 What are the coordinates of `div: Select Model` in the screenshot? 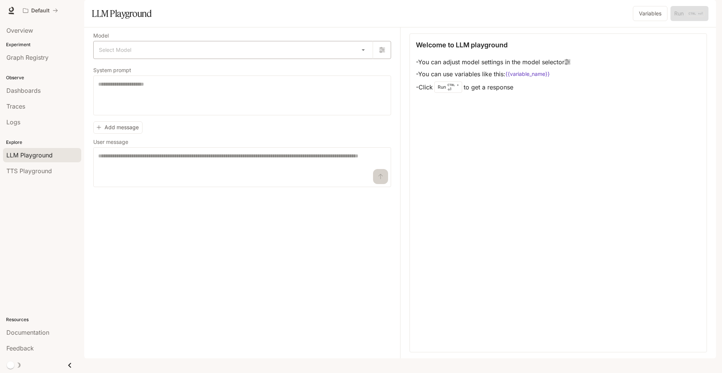 It's located at (233, 50).